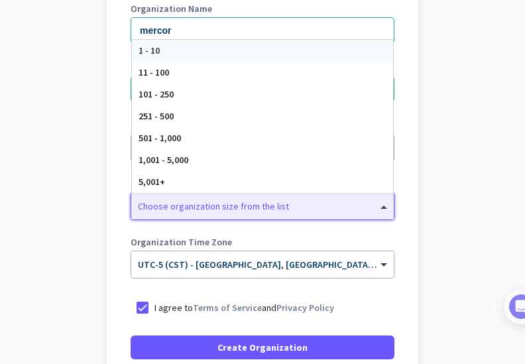  What do you see at coordinates (156, 94) in the screenshot?
I see `span: 101 - 250` at bounding box center [156, 94].